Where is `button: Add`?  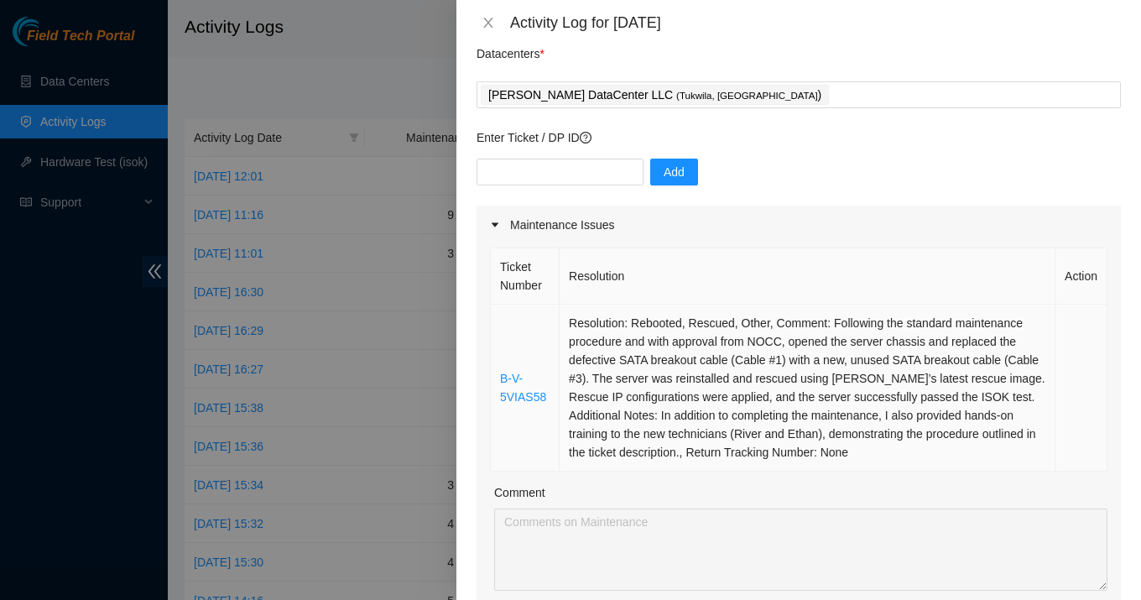 button: Add is located at coordinates (673, 172).